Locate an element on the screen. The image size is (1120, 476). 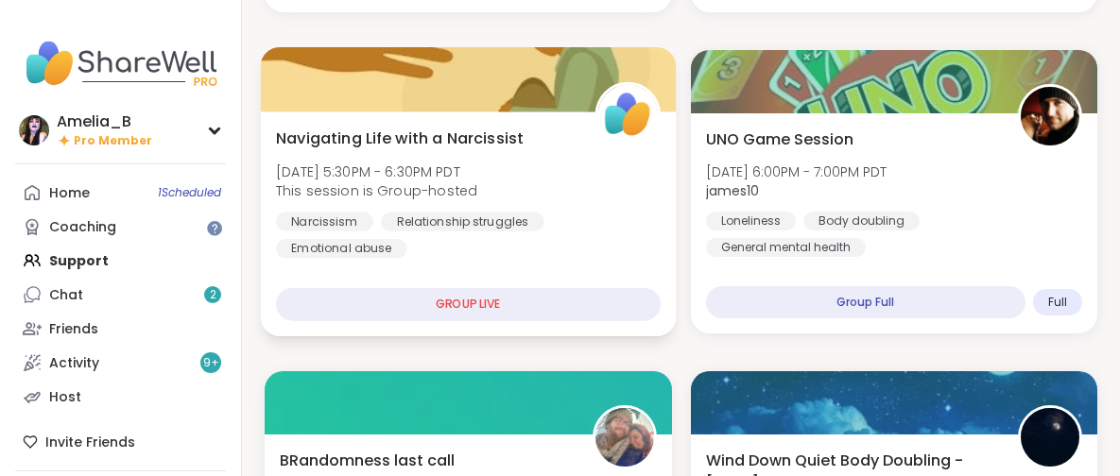
span: Full is located at coordinates (1058, 302).